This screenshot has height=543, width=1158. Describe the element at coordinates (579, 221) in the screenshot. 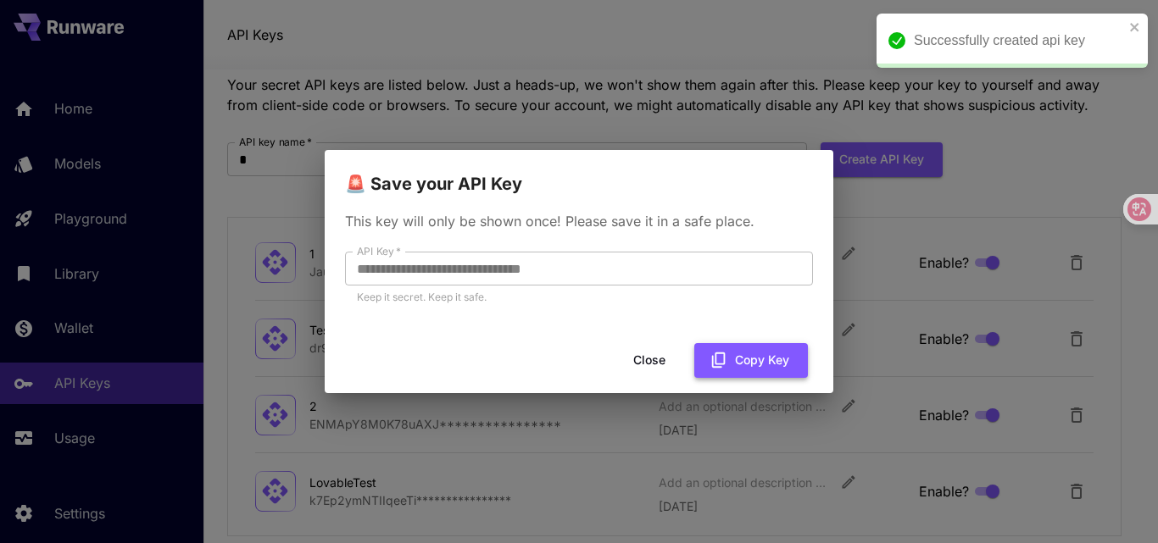

I see `p: This key will only be shown once! Please save it in a safe place.` at that location.